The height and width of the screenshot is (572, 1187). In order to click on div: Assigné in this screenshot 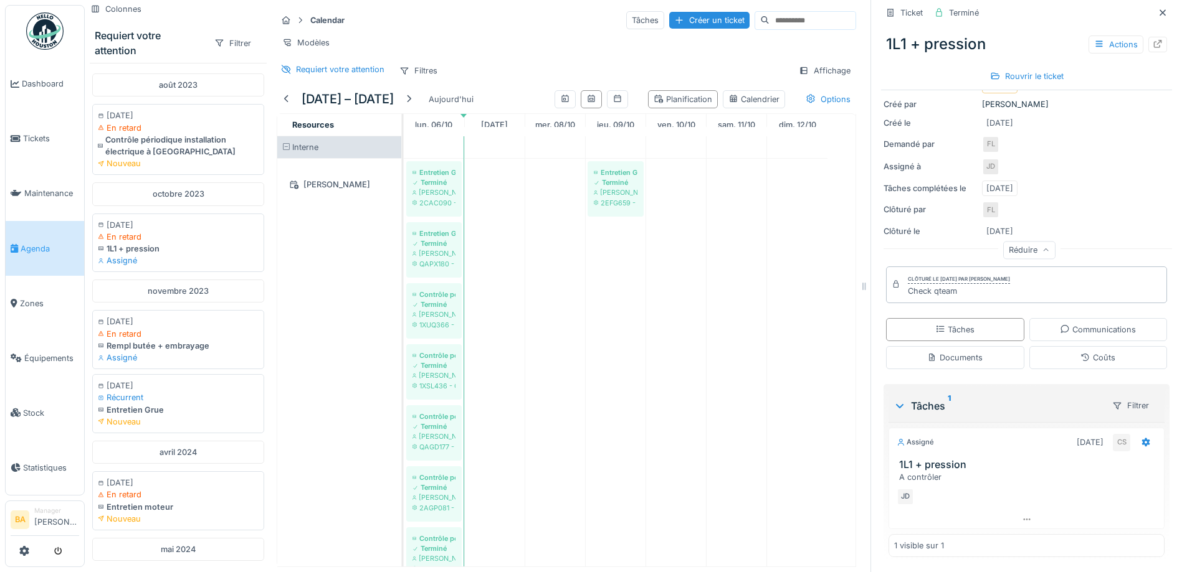, I will do `click(178, 260)`.